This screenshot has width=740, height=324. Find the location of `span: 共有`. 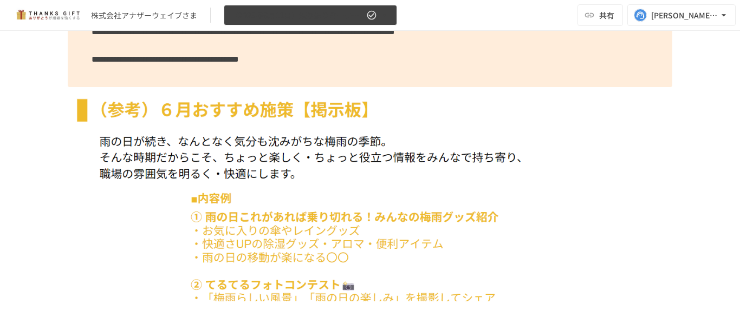

span: 共有 is located at coordinates (606, 15).